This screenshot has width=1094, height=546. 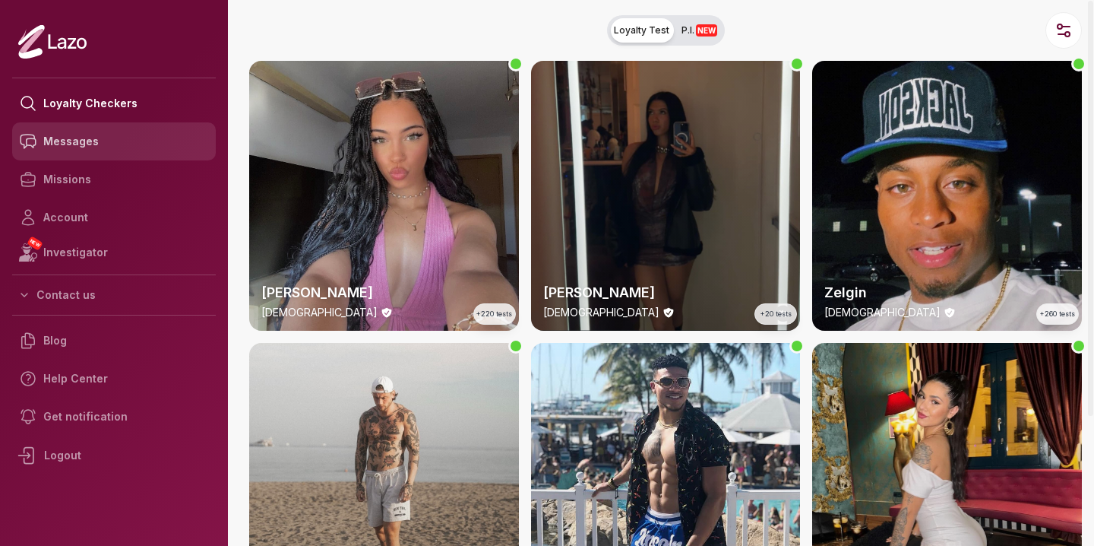 I want to click on a: NEWInvestigator, so click(x=114, y=252).